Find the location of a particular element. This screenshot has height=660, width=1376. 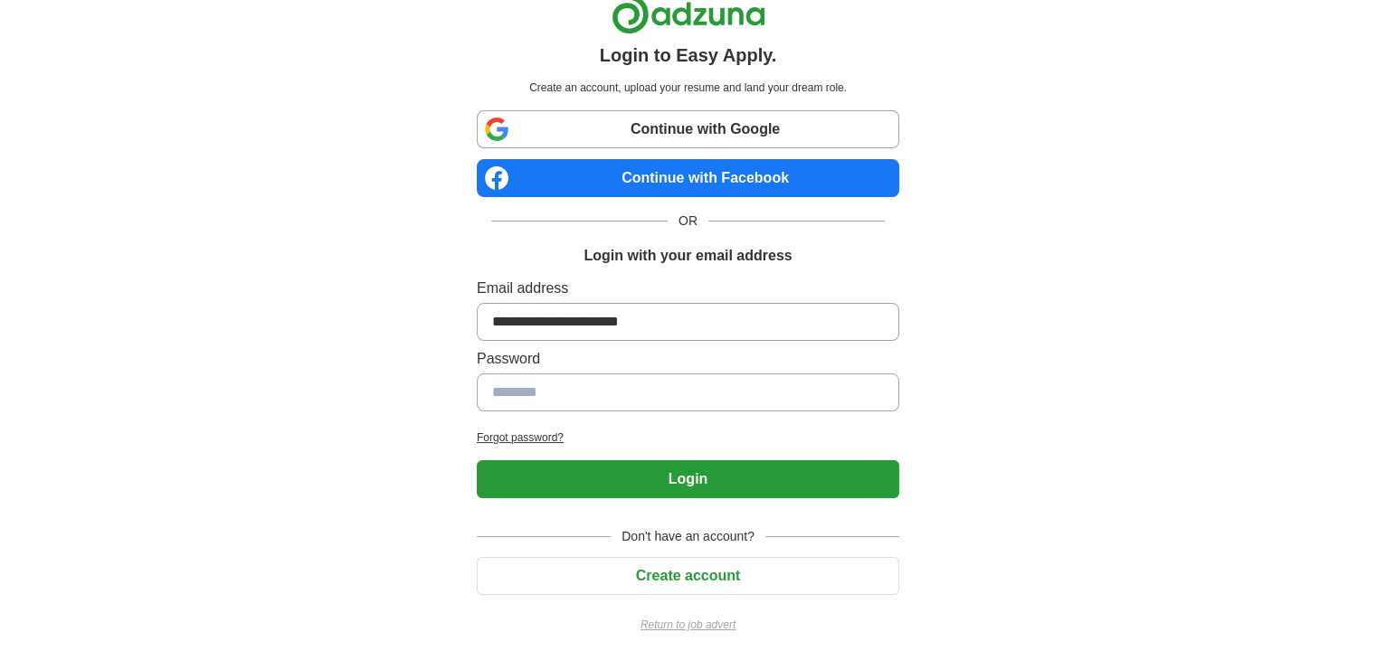

button: Create account is located at coordinates (687, 576).